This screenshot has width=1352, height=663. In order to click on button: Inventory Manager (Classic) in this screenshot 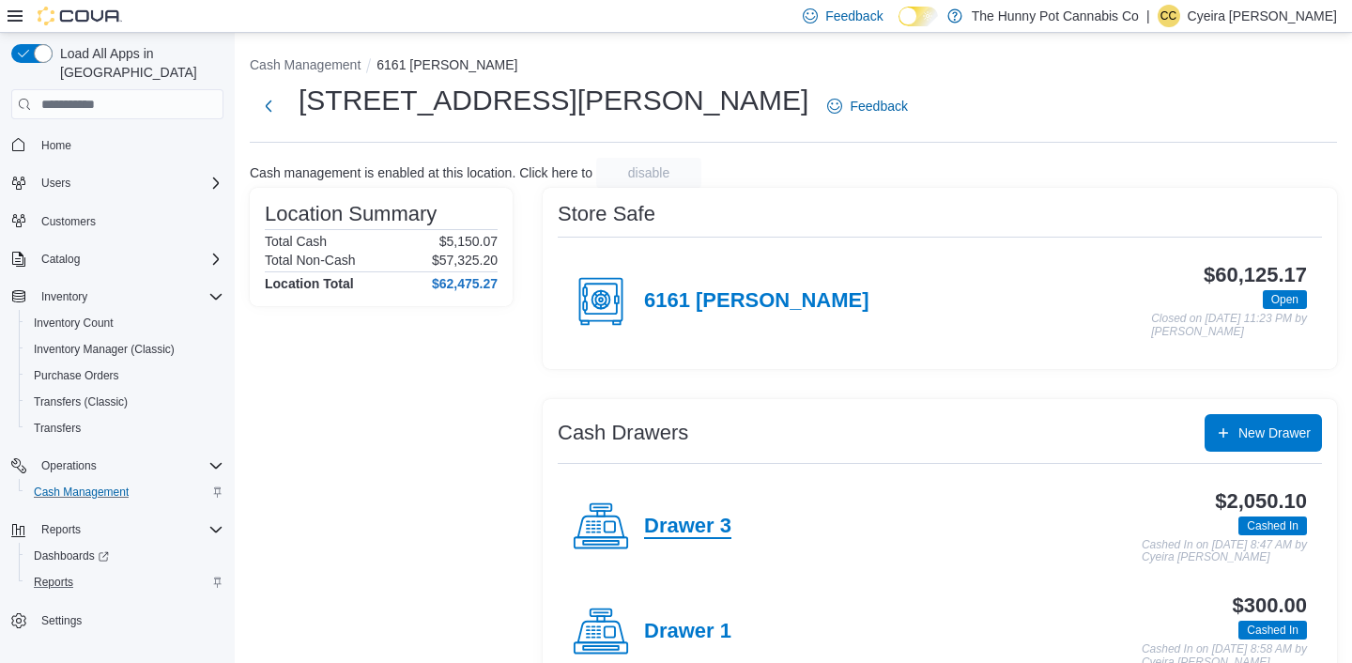, I will do `click(125, 349)`.